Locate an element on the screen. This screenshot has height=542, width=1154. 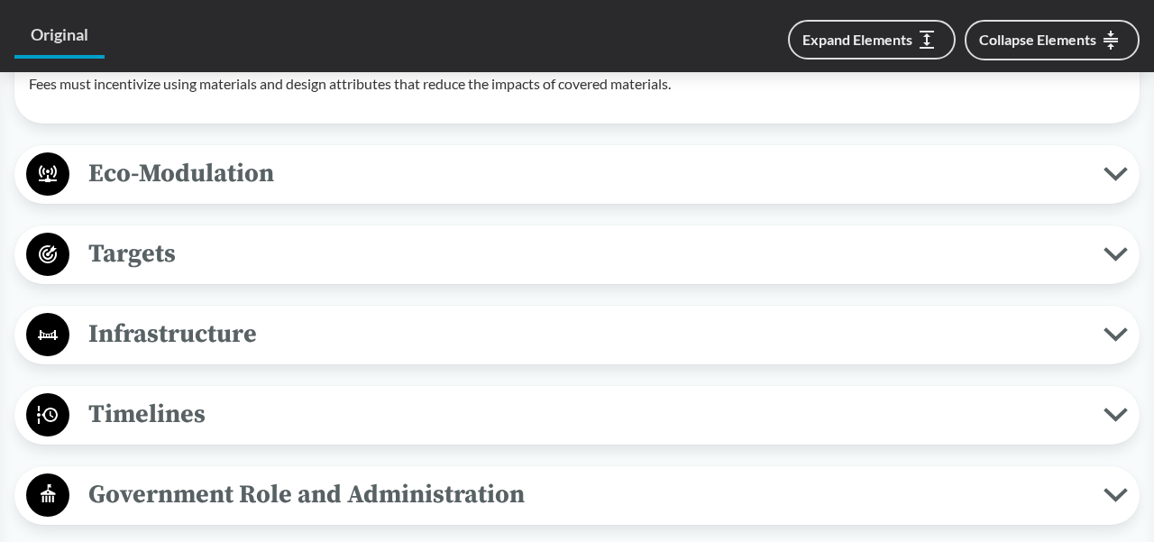
a: Original is located at coordinates (60, 36).